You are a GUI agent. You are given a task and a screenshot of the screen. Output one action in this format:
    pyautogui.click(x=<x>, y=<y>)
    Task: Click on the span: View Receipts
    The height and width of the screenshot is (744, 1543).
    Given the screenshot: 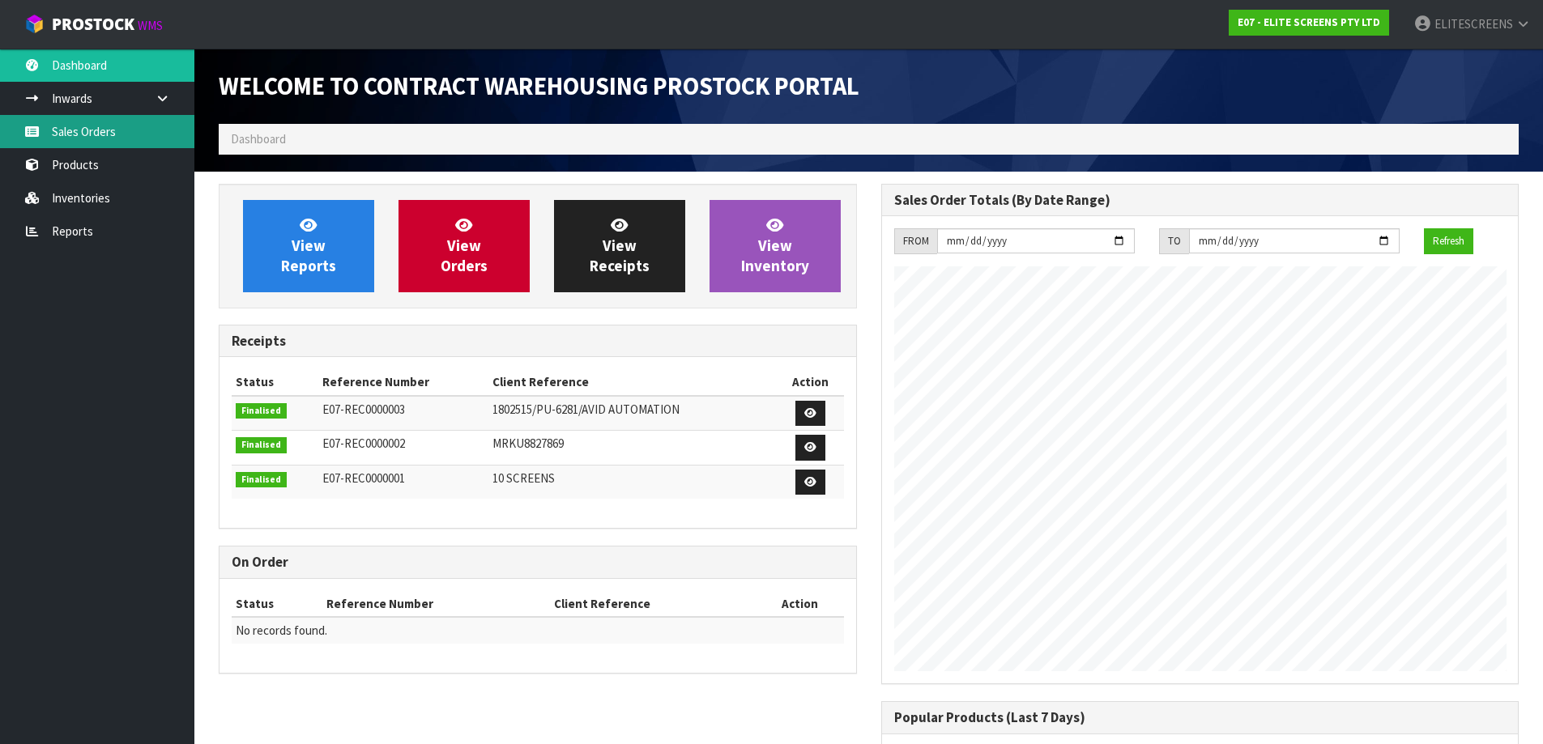 What is the action you would take?
    pyautogui.click(x=620, y=245)
    